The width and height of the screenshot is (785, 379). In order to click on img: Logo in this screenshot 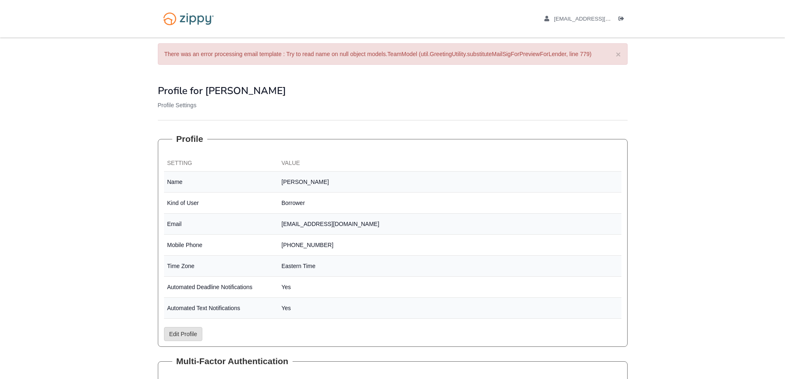, I will do `click(188, 19)`.